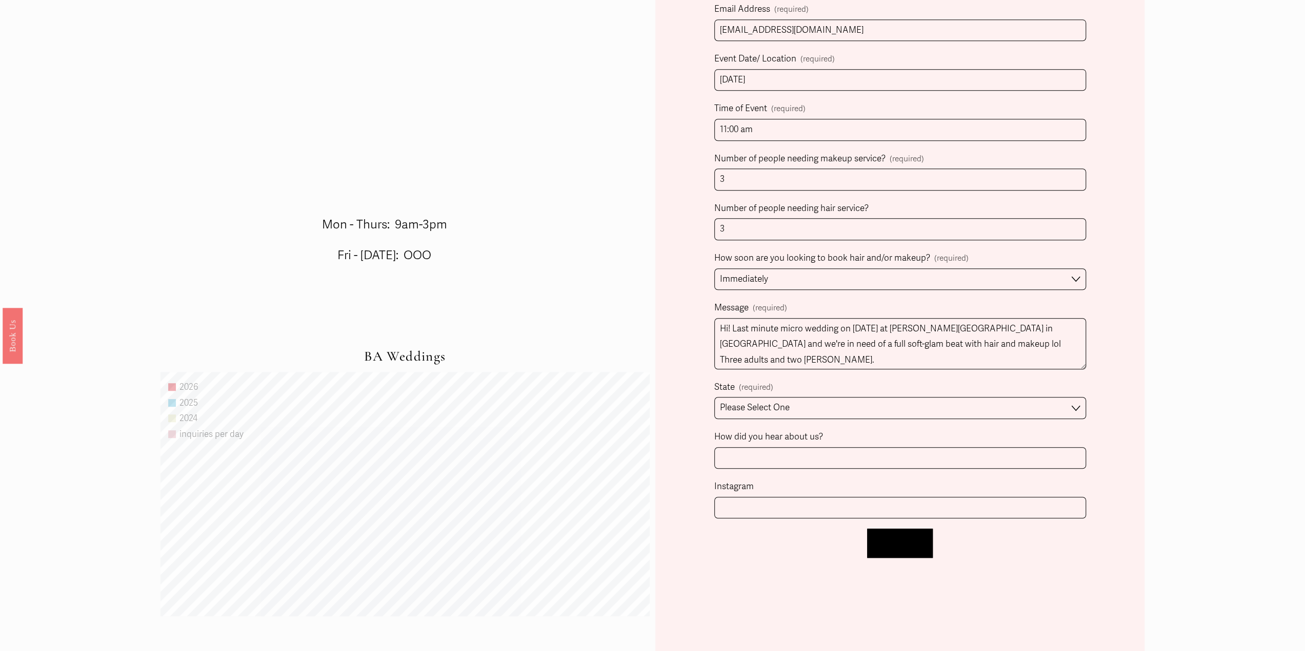 Image resolution: width=1305 pixels, height=651 pixels. Describe the element at coordinates (384, 225) in the screenshot. I see `span: Mon - Thurs: 9am-3pm` at that location.